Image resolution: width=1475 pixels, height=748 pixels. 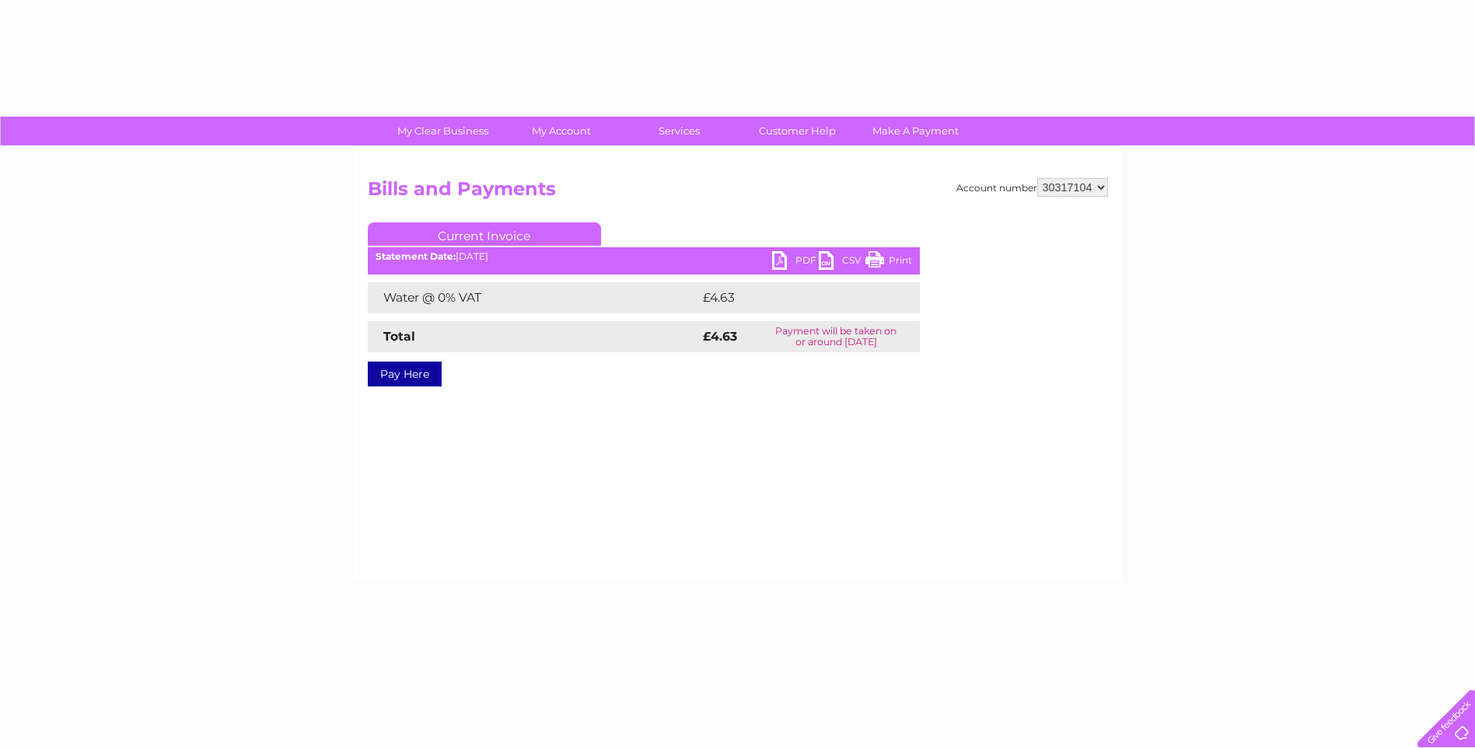 I want to click on strong: £4.63, so click(x=720, y=336).